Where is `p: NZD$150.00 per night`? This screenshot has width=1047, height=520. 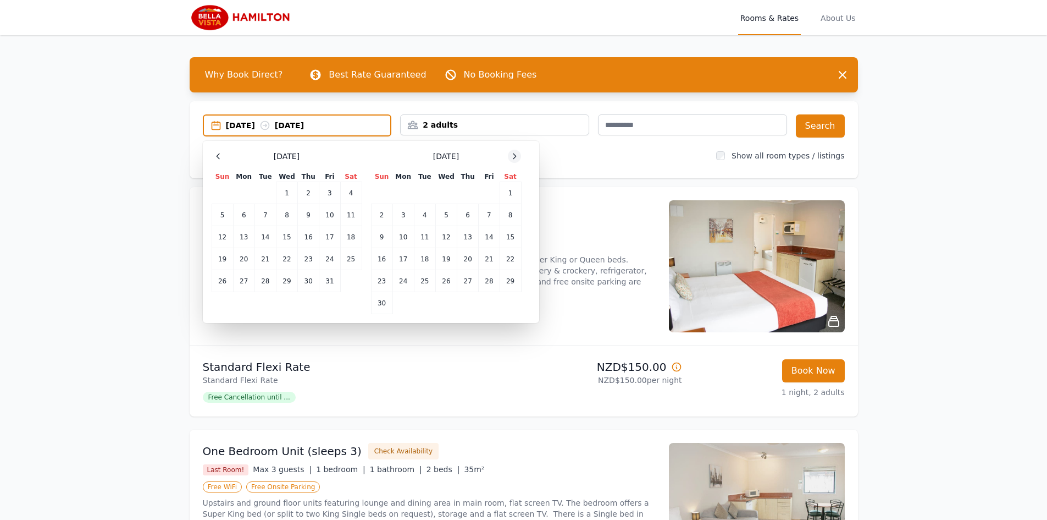 p: NZD$150.00 per night is located at coordinates (605, 380).